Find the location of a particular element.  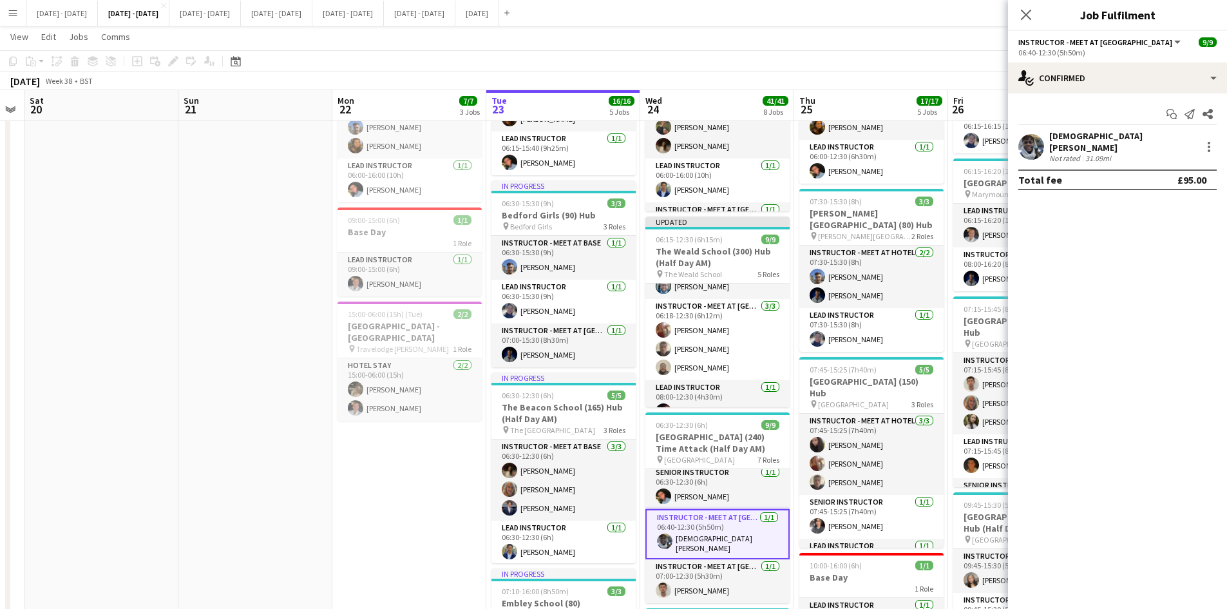

span: The Weald School is located at coordinates (693, 274).